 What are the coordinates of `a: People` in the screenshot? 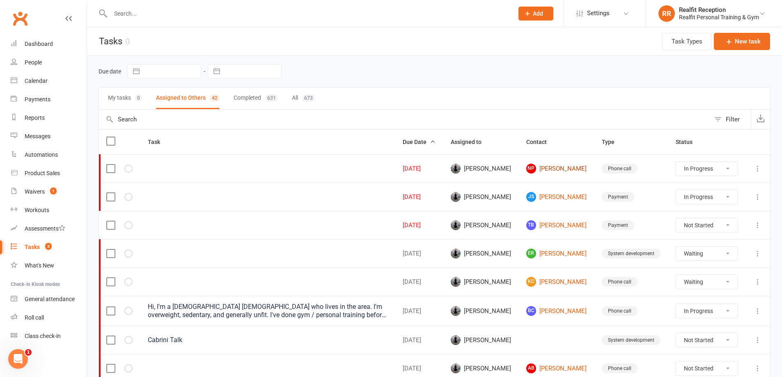 It's located at (48, 62).